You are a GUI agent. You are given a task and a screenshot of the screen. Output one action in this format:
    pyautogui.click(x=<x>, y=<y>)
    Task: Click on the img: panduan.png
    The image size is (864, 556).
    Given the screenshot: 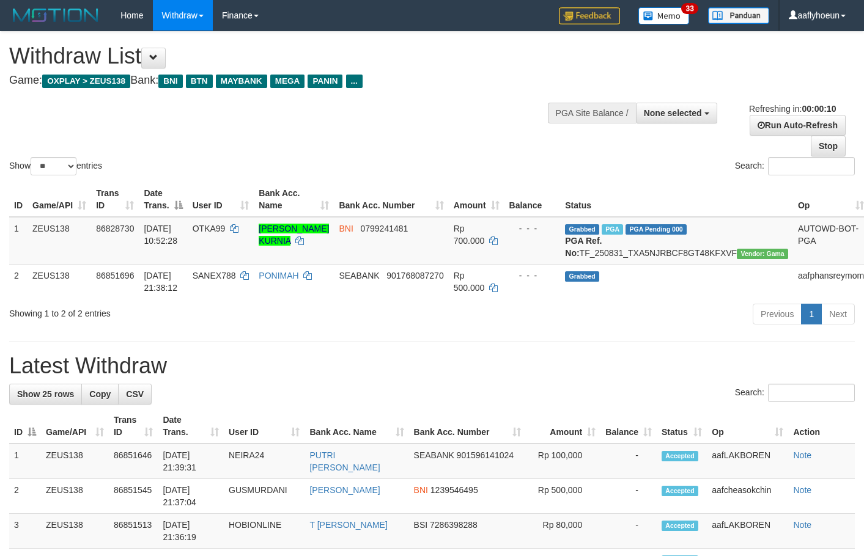 What is the action you would take?
    pyautogui.click(x=739, y=15)
    